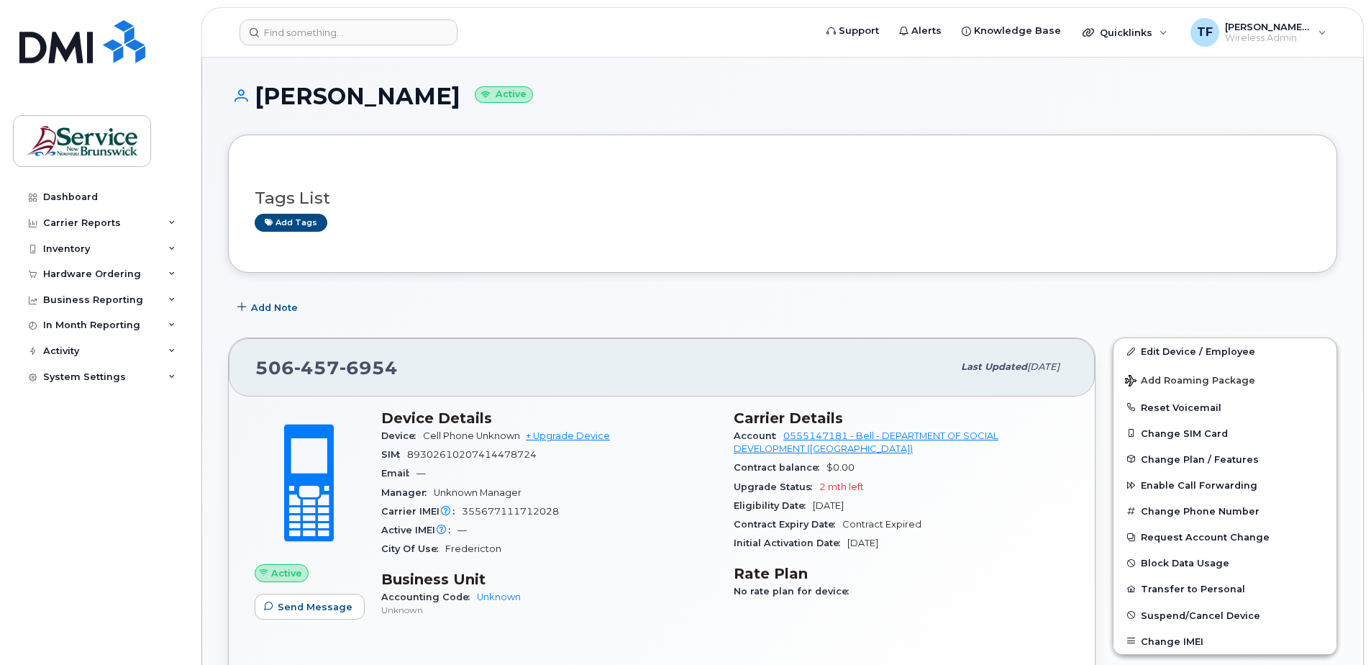 The width and height of the screenshot is (1371, 665). Describe the element at coordinates (394, 454) in the screenshot. I see `span: SIM` at that location.